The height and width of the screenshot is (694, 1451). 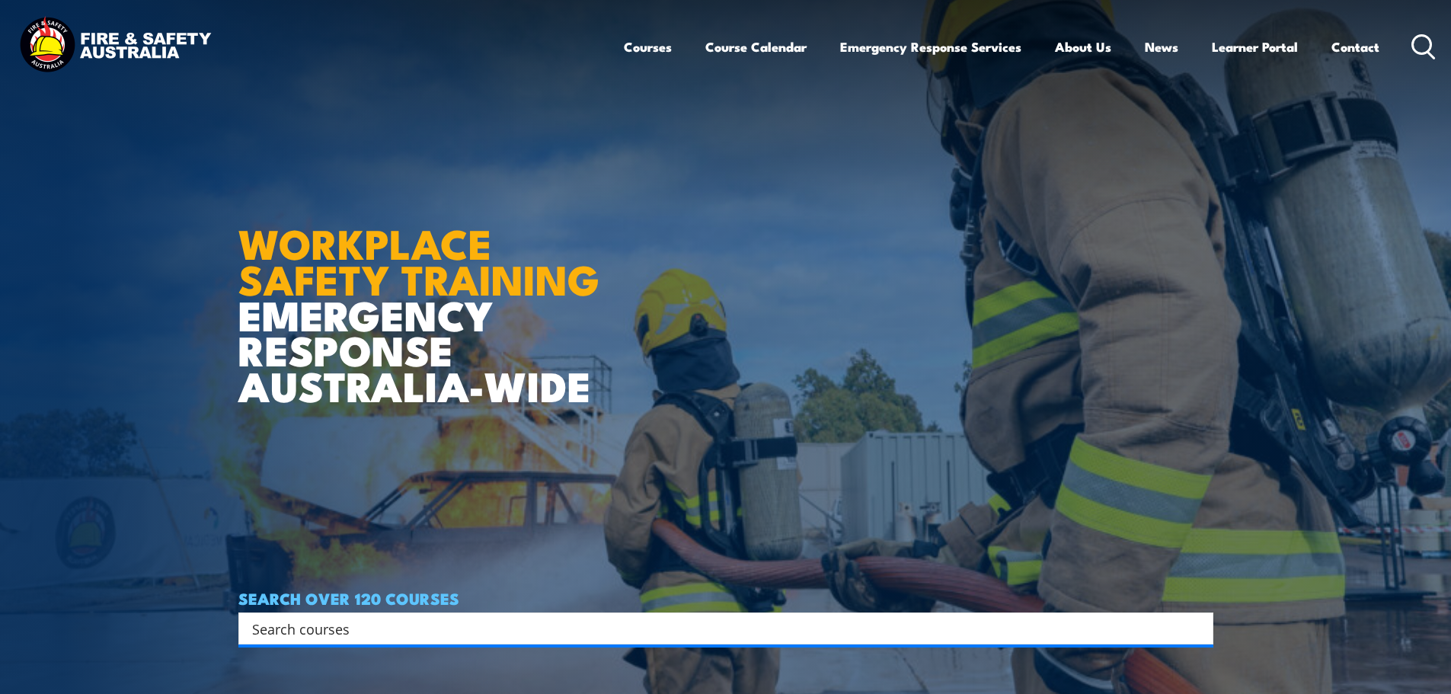 I want to click on a: Courses, so click(x=647, y=46).